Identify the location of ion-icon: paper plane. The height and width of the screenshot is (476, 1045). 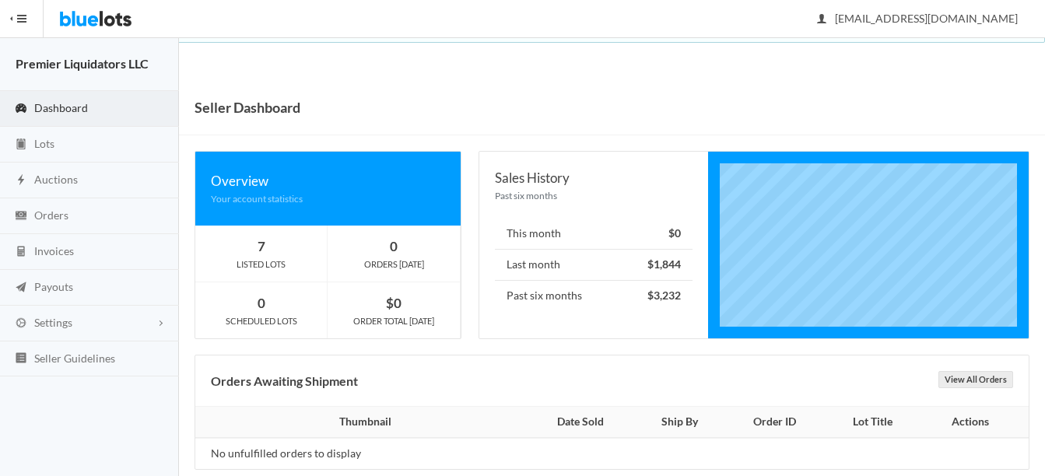
(21, 288).